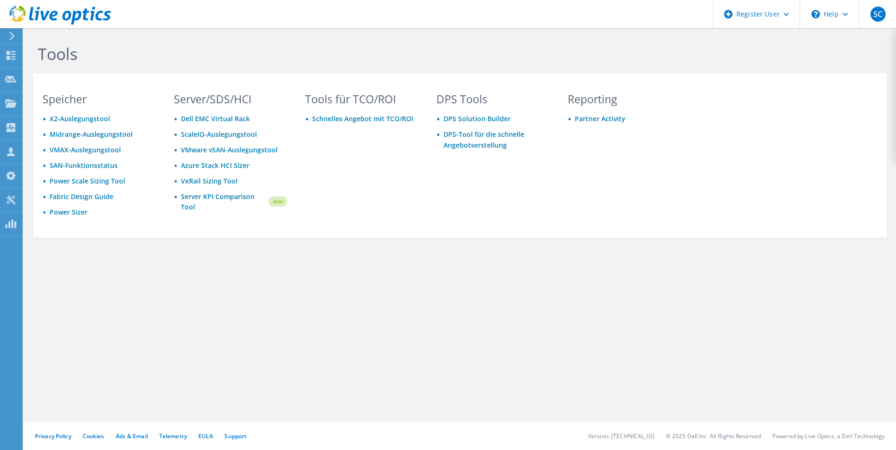 This screenshot has height=450, width=896. I want to click on a: Midrange-Auslegungstool, so click(91, 134).